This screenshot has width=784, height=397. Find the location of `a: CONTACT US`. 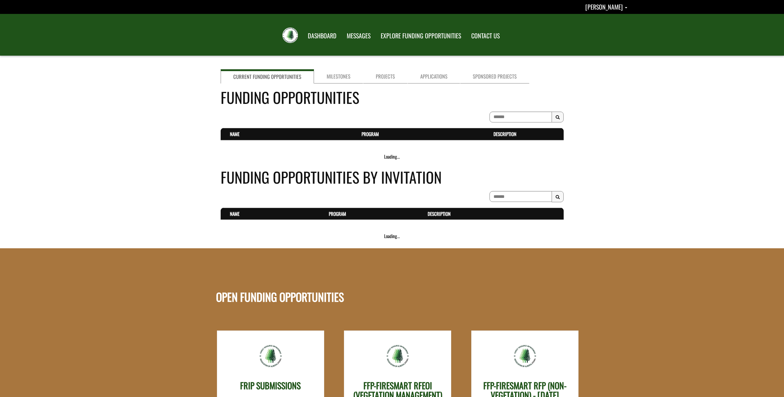

a: CONTACT US is located at coordinates (486, 36).